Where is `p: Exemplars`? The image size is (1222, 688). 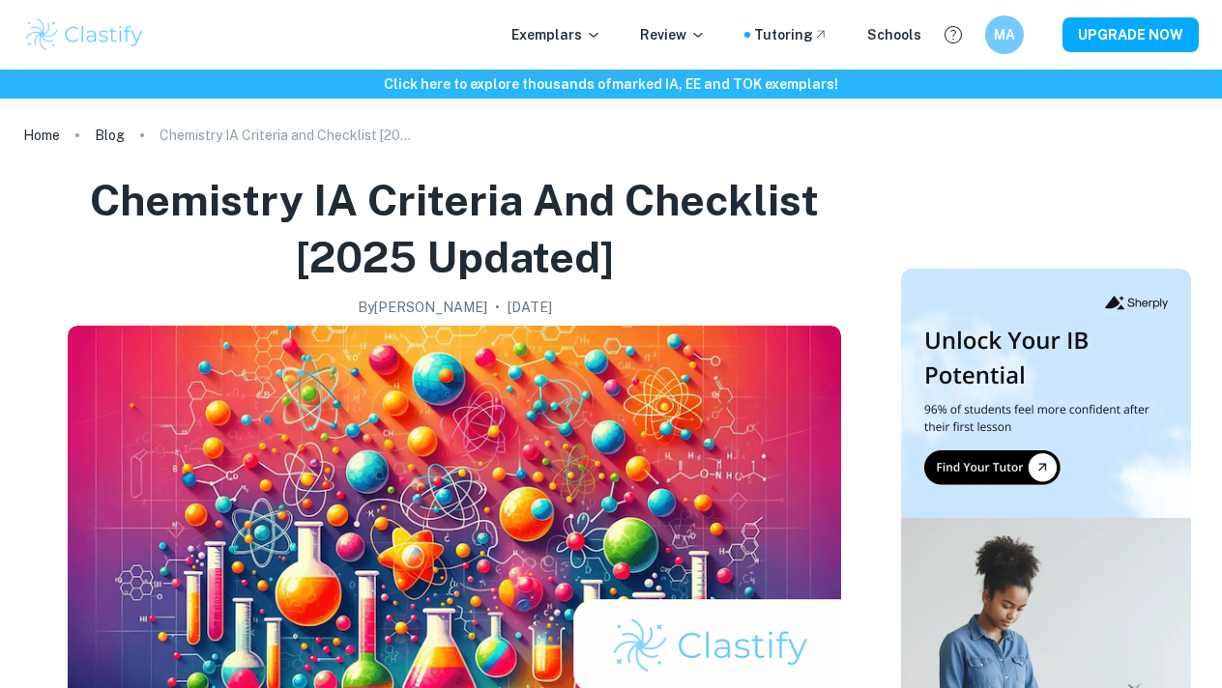 p: Exemplars is located at coordinates (556, 35).